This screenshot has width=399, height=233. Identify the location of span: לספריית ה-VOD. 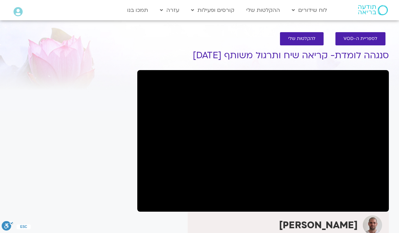
(360, 39).